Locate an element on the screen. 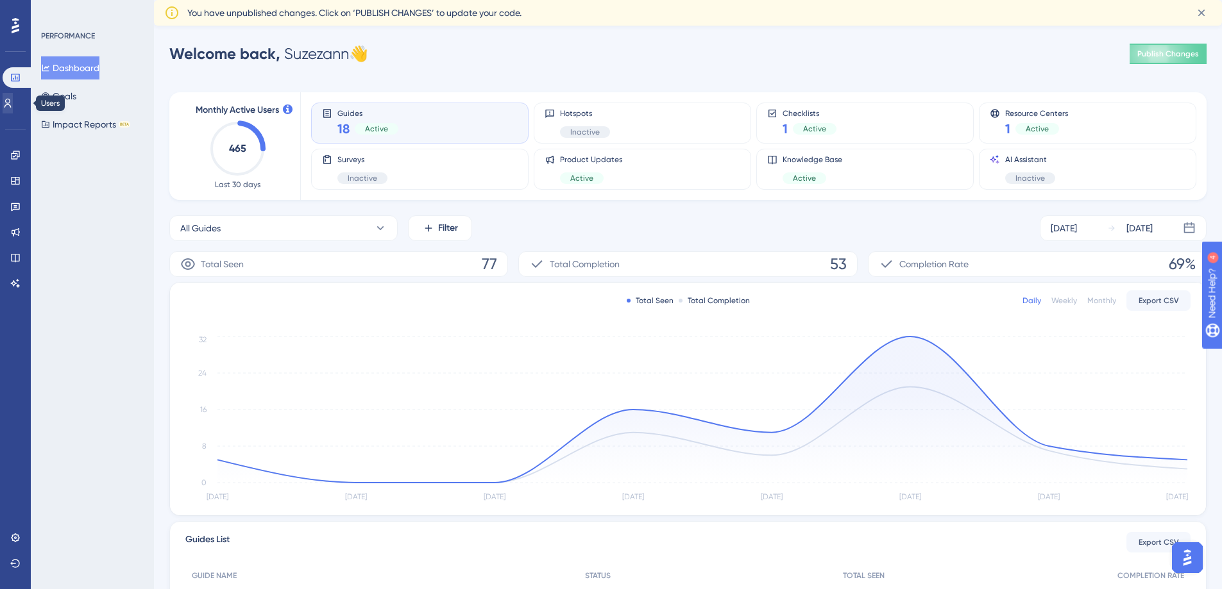 Image resolution: width=1222 pixels, height=589 pixels. span: COMPLETION RATE is located at coordinates (1151, 576).